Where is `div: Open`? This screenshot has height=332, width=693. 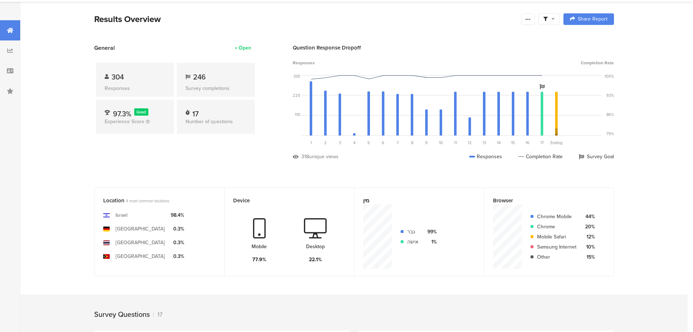
div: Open is located at coordinates (245, 48).